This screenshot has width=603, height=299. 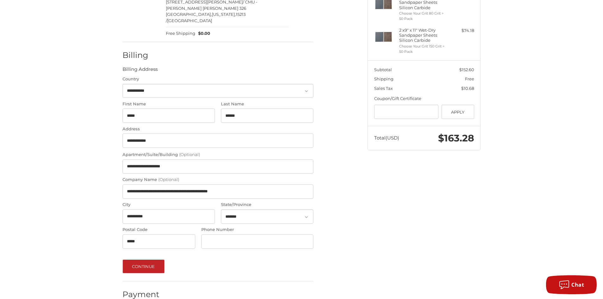 I want to click on span: Free Shipping, so click(x=180, y=34).